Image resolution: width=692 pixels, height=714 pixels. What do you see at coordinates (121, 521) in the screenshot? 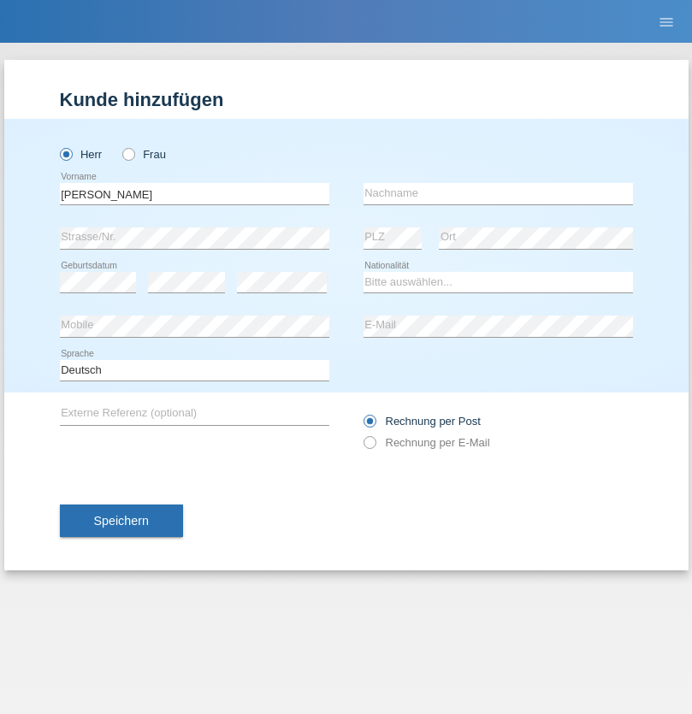
I see `button: Speichern` at bounding box center [121, 521].